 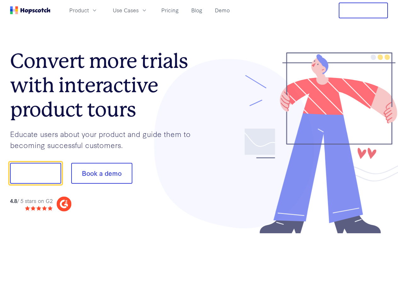 I want to click on a: Home, so click(x=30, y=10).